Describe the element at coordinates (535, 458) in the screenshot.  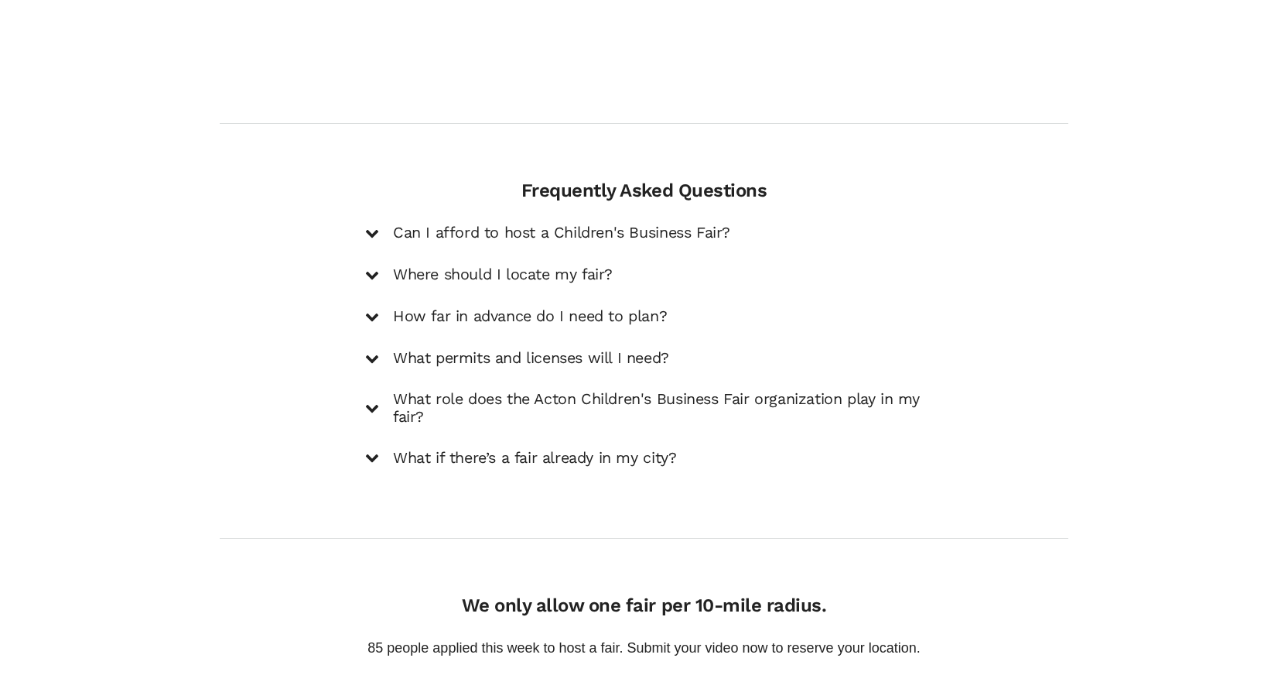
I see `h5: What if there’s a fair already in my city?` at that location.